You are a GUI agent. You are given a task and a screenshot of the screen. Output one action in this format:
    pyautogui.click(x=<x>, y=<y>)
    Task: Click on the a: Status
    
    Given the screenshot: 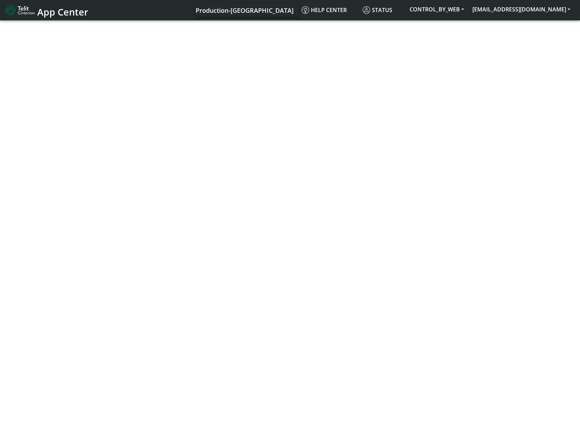 What is the action you would take?
    pyautogui.click(x=383, y=10)
    